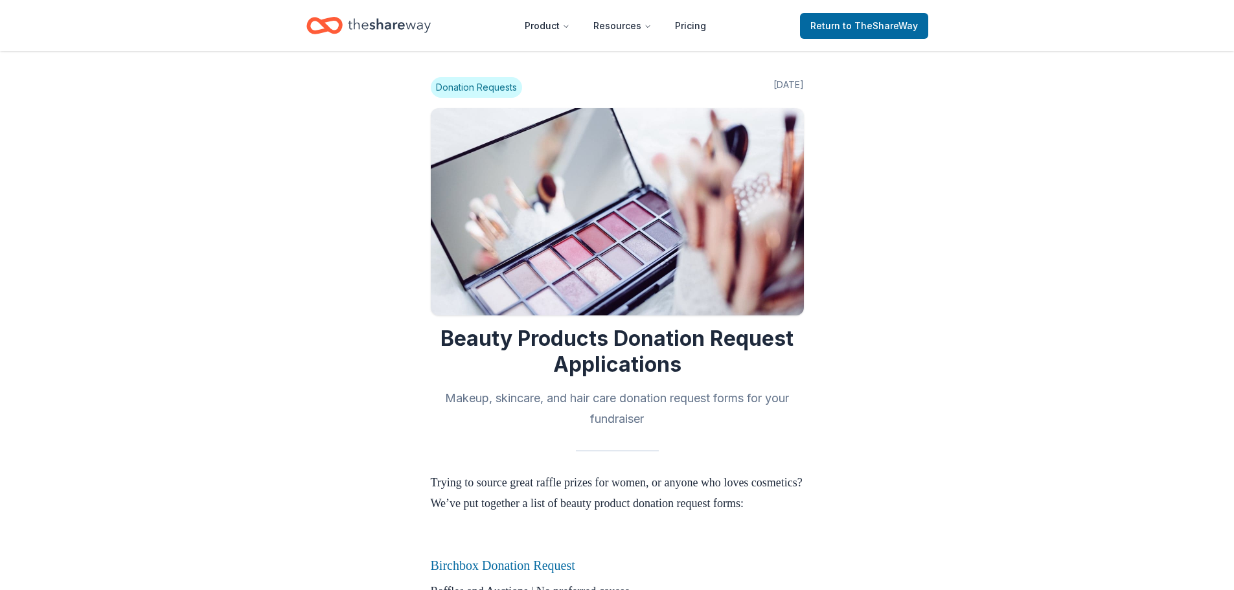  Describe the element at coordinates (617, 493) in the screenshot. I see `p: Trying to source great raffle prizes for women, or anyone who loves cosmetics? We’ve put together...` at that location.